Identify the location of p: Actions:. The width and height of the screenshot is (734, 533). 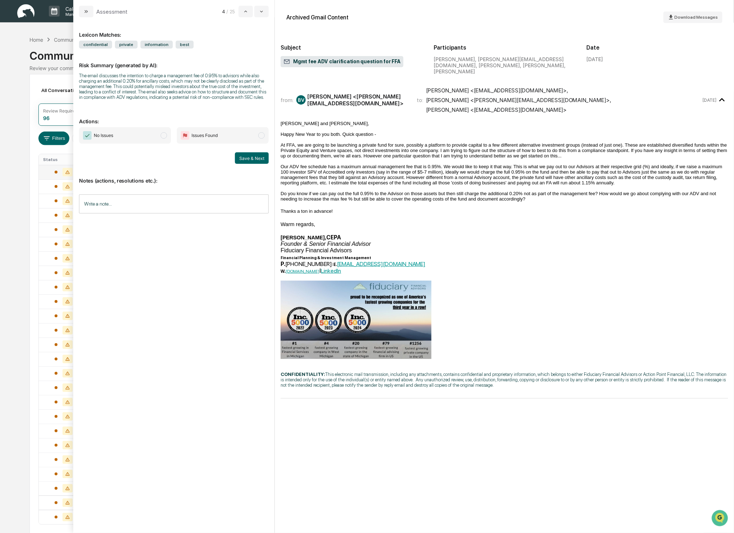
(174, 117).